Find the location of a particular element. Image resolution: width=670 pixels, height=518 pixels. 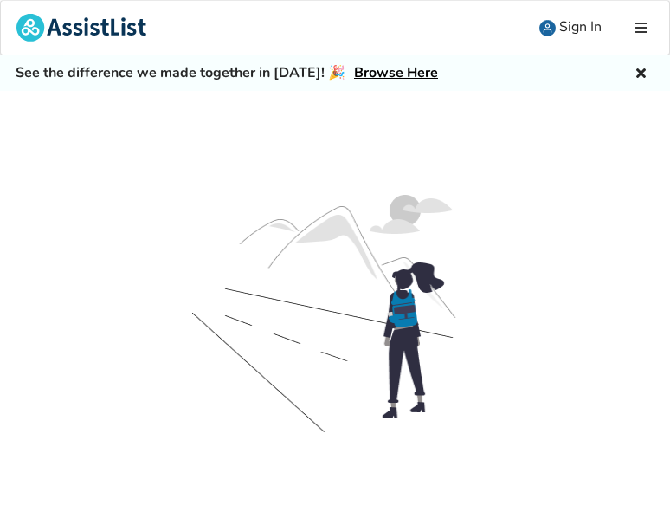

a: user icon Sign In is located at coordinates (570, 28).